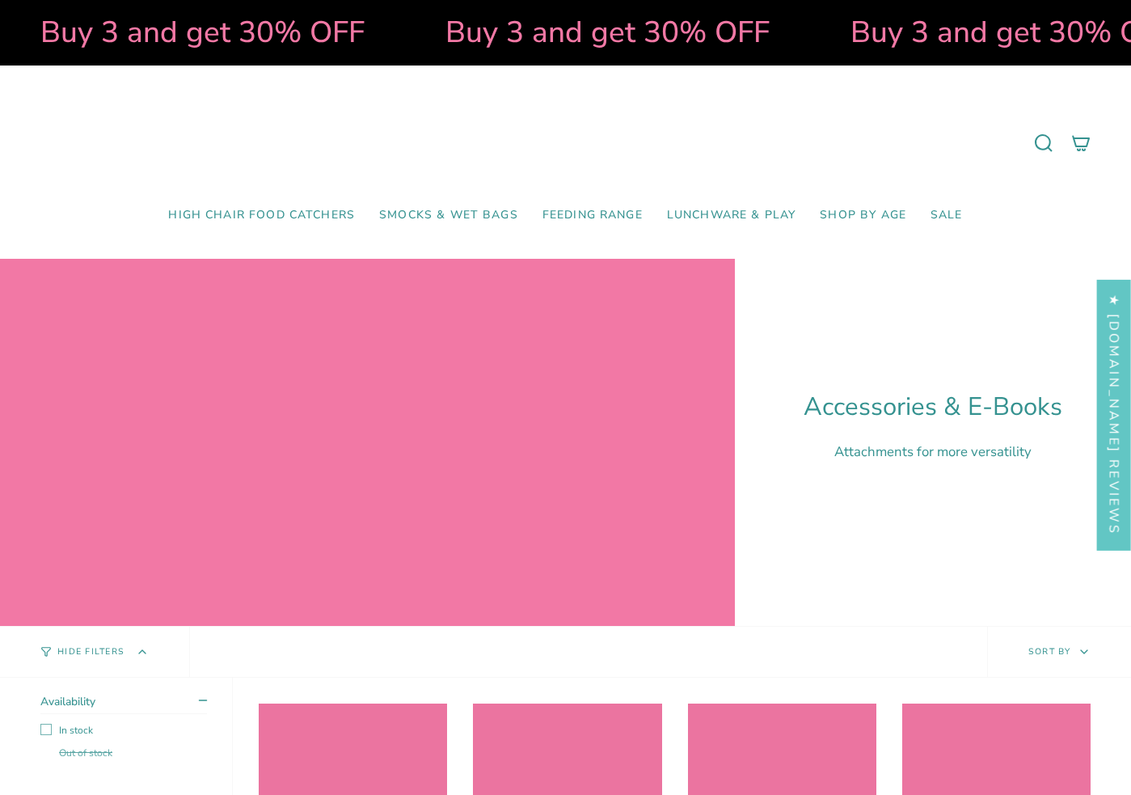 This screenshot has height=795, width=1131. Describe the element at coordinates (449, 215) in the screenshot. I see `a: Smocks & Wet Bags` at that location.